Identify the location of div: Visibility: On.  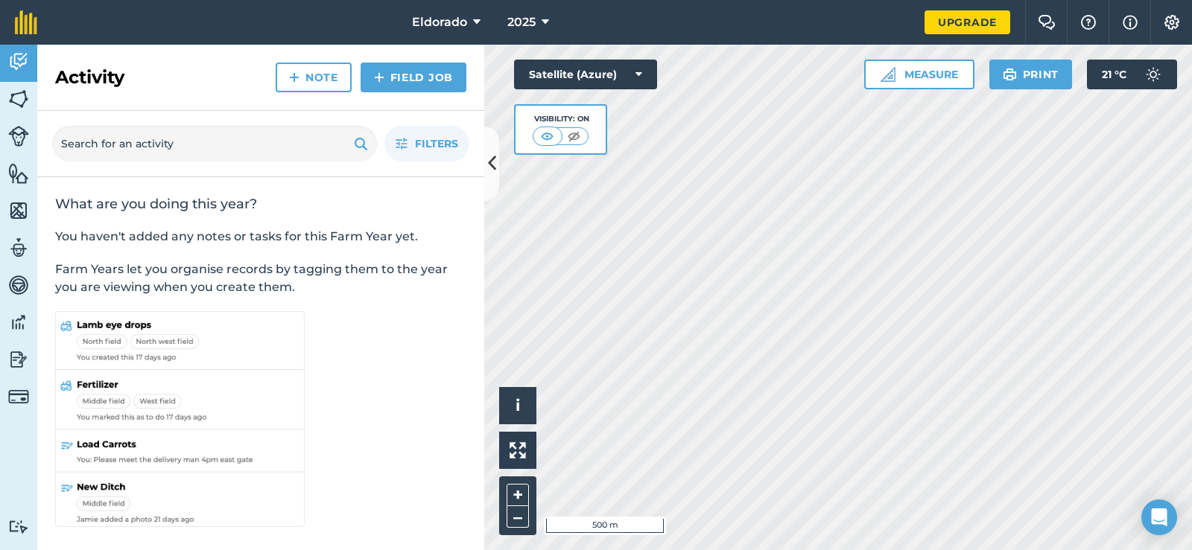
(561, 119).